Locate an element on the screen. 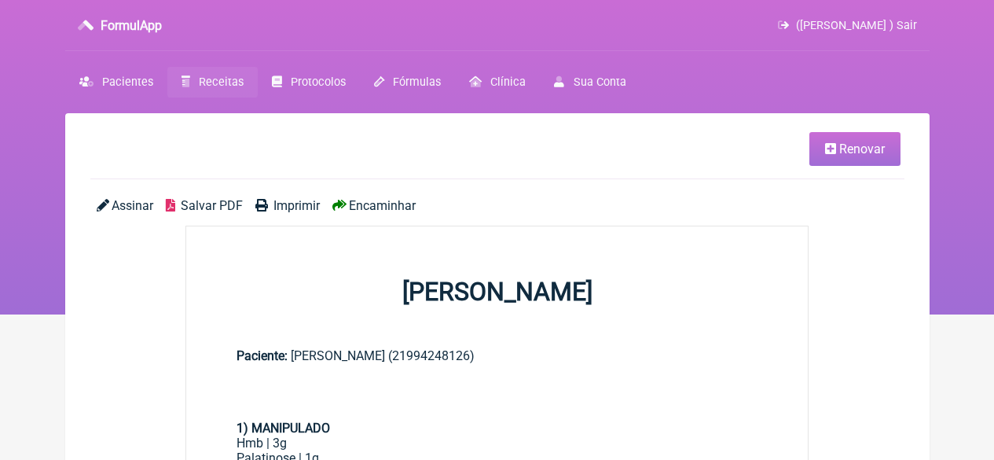 The height and width of the screenshot is (460, 994). a: Sua Conta is located at coordinates (589, 82).